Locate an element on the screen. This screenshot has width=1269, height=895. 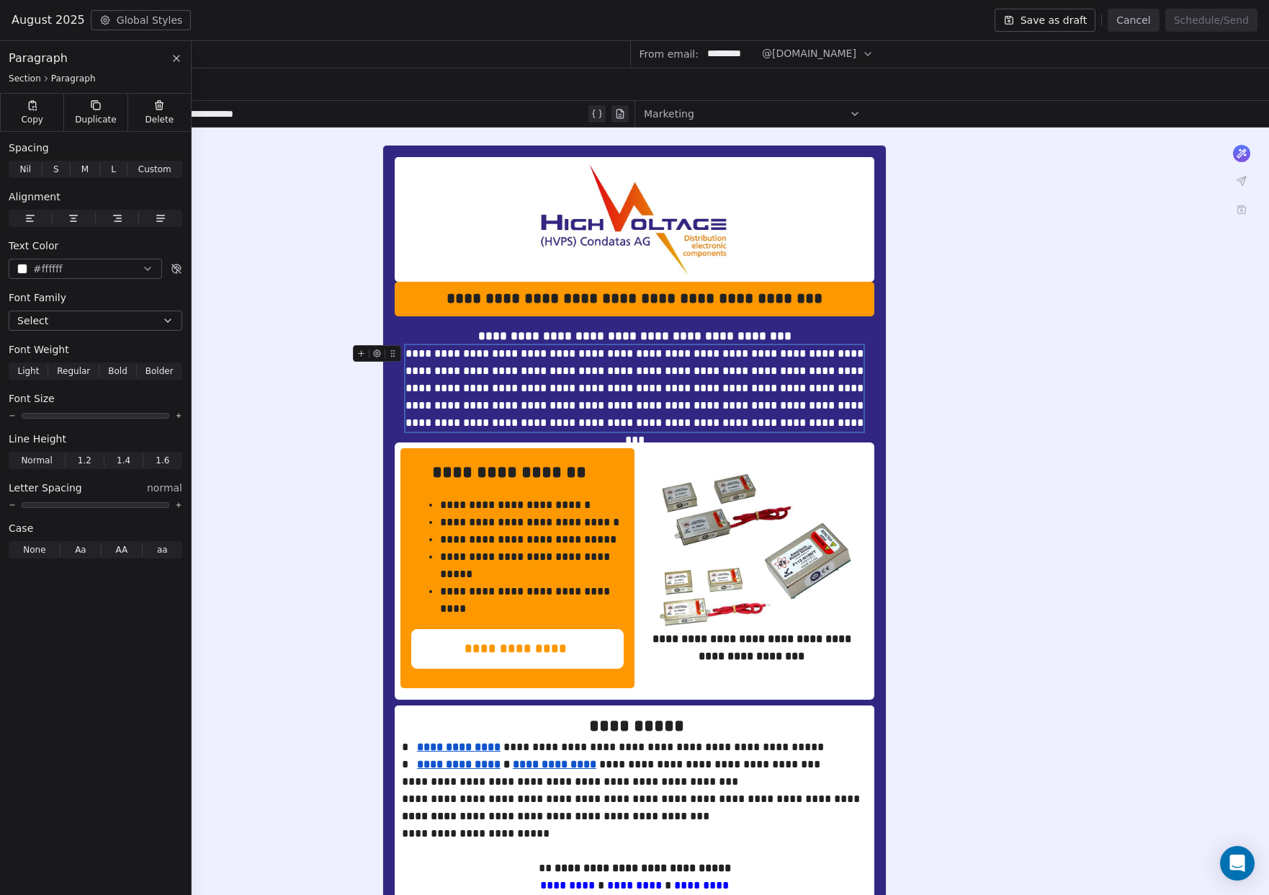
span: Copy is located at coordinates (32, 120).